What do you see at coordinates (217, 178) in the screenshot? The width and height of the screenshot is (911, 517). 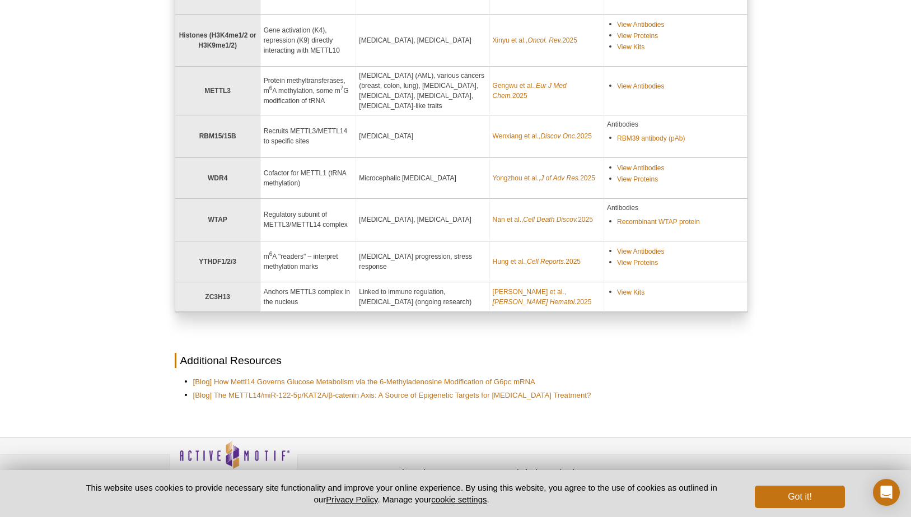 I see `strong: WDR4` at bounding box center [217, 178].